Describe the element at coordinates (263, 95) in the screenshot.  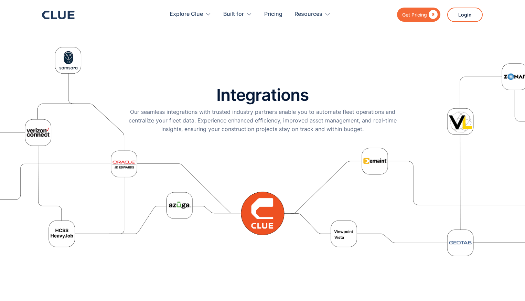
I see `h1: Integrations` at that location.